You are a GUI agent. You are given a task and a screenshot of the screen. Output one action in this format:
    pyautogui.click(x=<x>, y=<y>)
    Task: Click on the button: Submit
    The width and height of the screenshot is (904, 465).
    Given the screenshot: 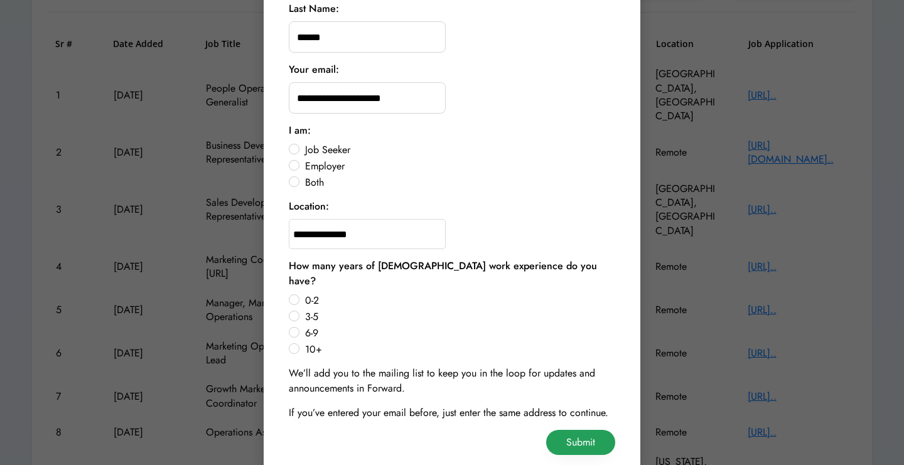 What is the action you would take?
    pyautogui.click(x=580, y=442)
    